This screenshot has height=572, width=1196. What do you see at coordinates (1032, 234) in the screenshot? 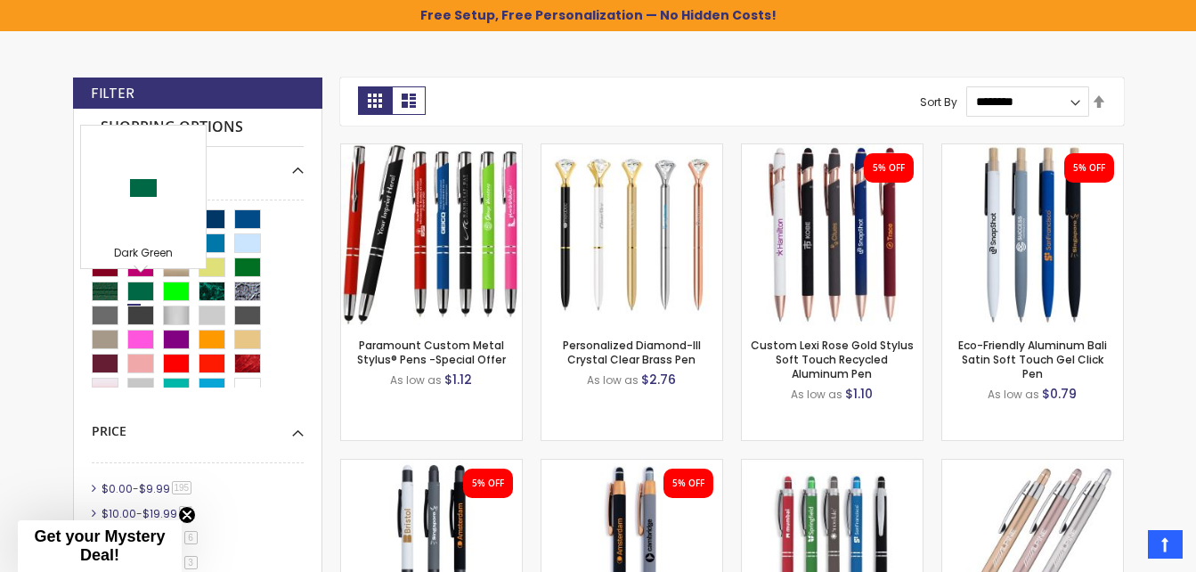
I see `img: Eco-Friendly Aluminum Bali Satin Soft Touch Gel Click Pen` at bounding box center [1032, 234].